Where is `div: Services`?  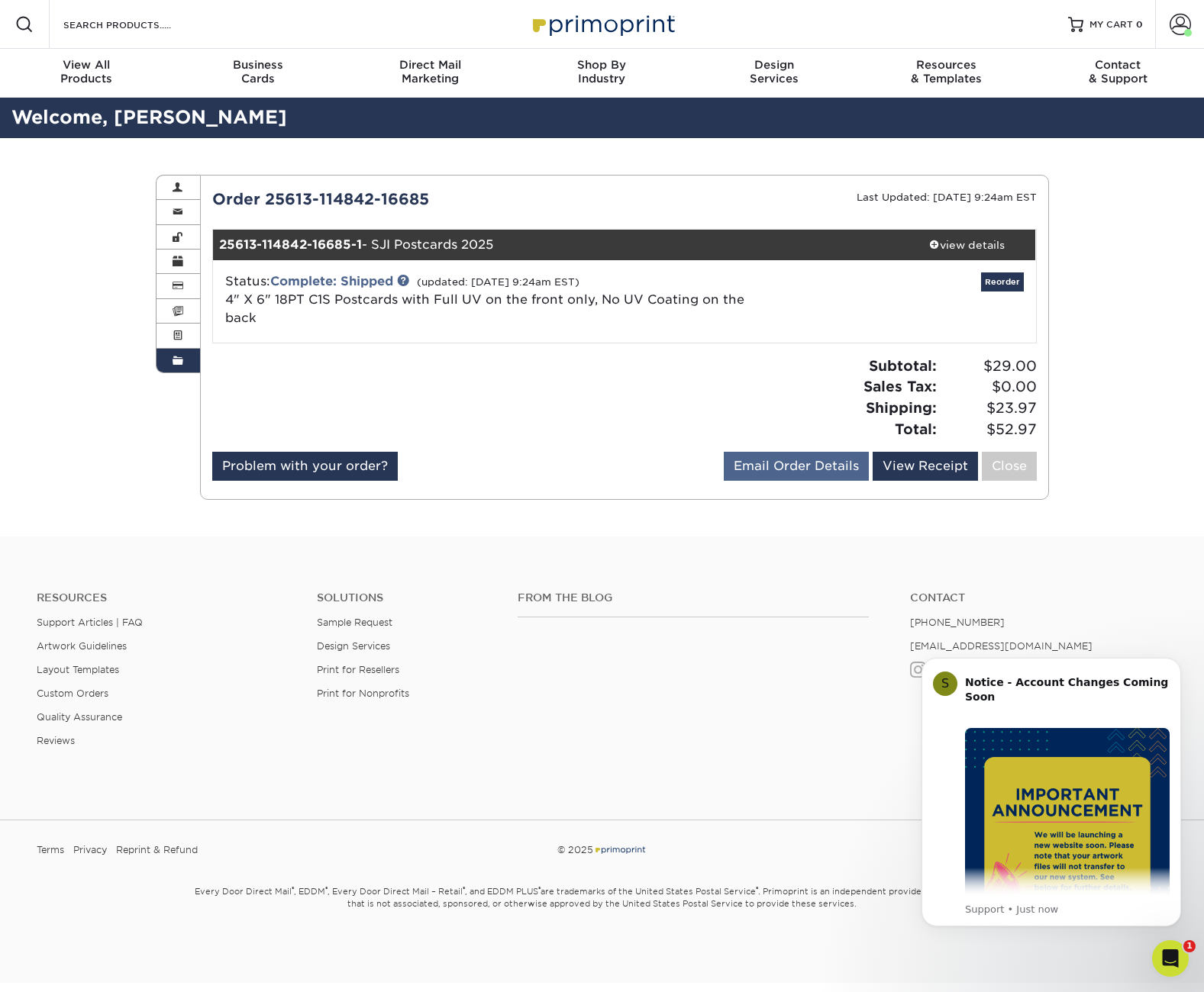 div: Services is located at coordinates (773, 72).